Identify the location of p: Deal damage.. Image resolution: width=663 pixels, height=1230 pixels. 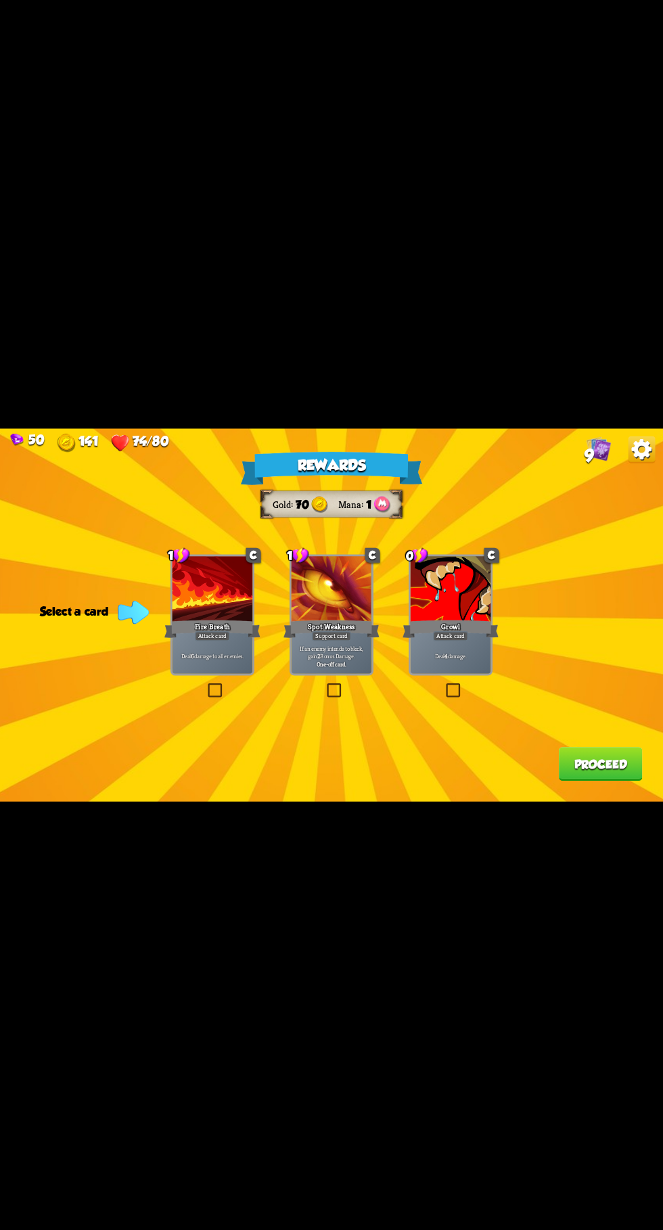
(451, 656).